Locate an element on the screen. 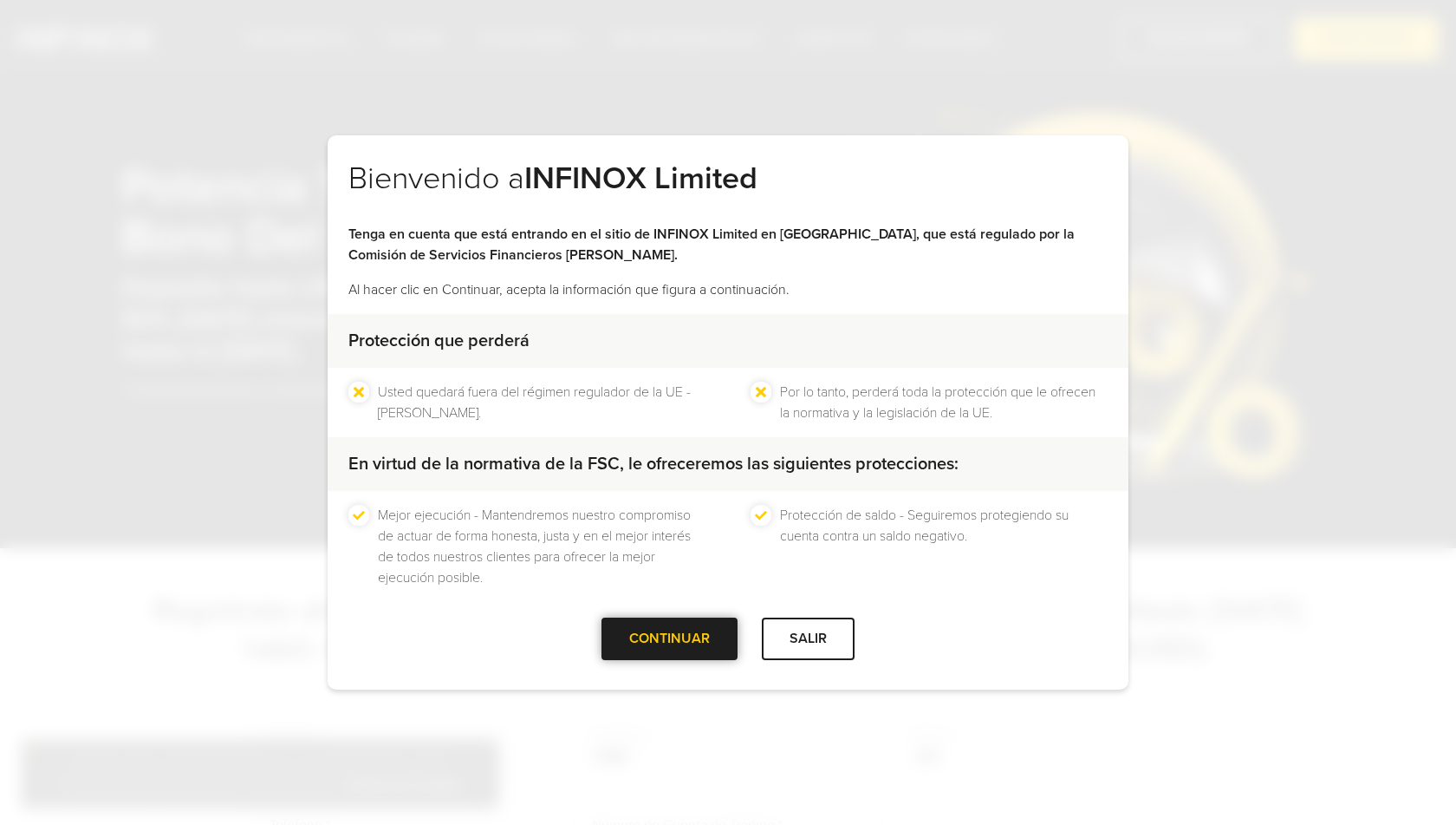  strong: En virtud de la normativa de la FSC, le ofreceremos las siguientes protecciones: is located at coordinates (653, 464).